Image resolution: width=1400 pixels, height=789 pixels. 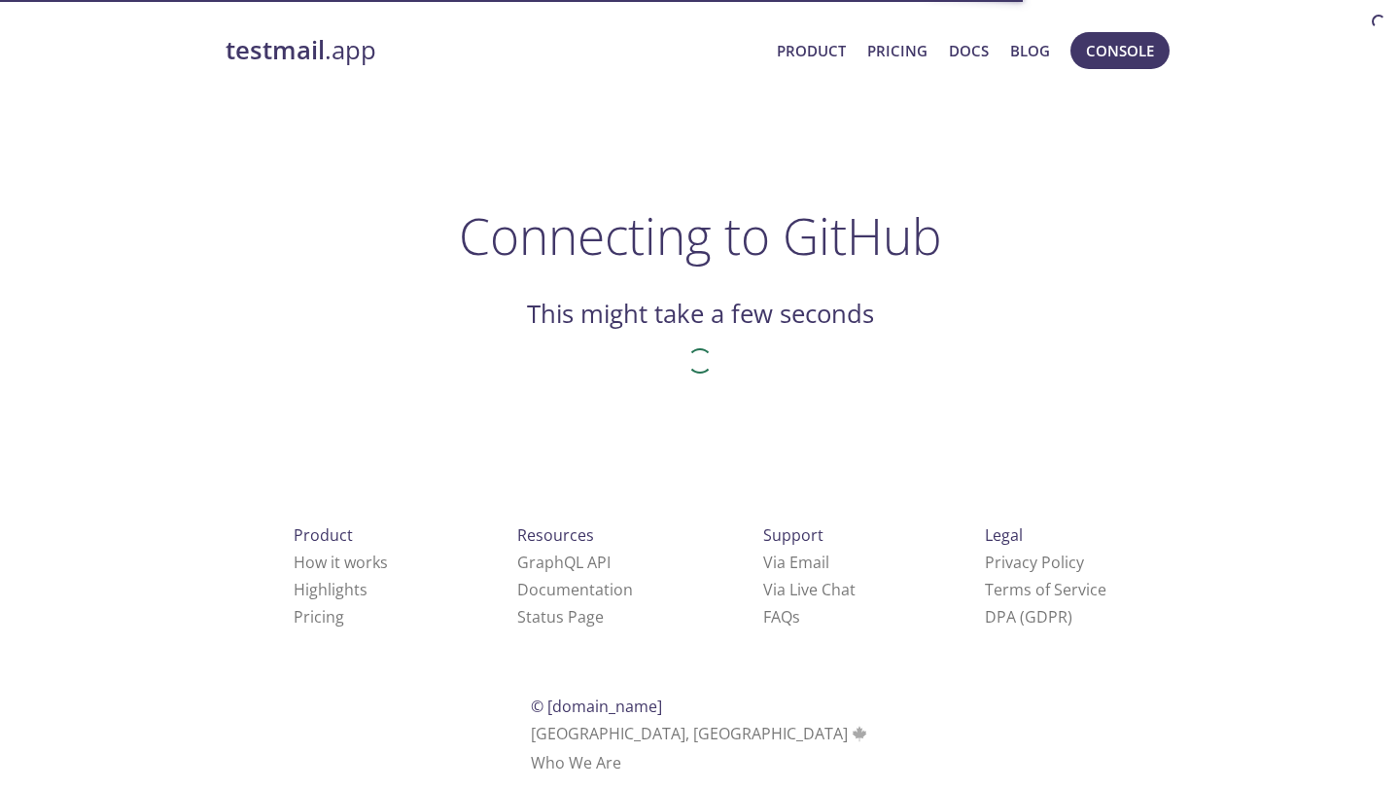 I want to click on a: DPA (GDPR), so click(x=1029, y=616).